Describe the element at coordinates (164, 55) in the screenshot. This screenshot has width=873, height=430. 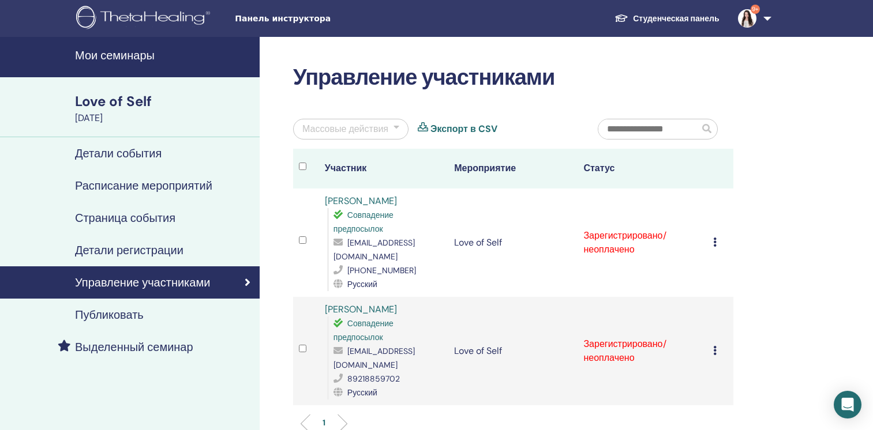
I see `h4: Мои семинары` at that location.